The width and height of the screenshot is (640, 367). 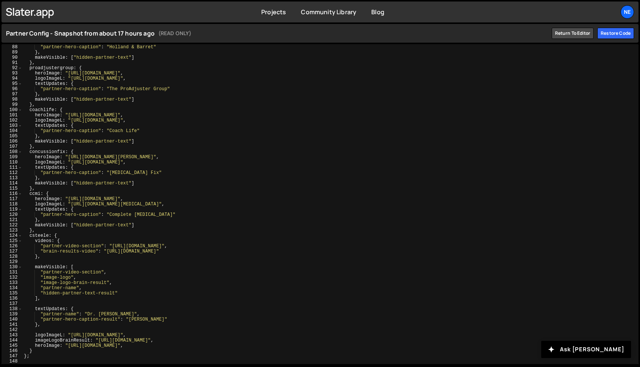 I want to click on div: 106, so click(x=12, y=141).